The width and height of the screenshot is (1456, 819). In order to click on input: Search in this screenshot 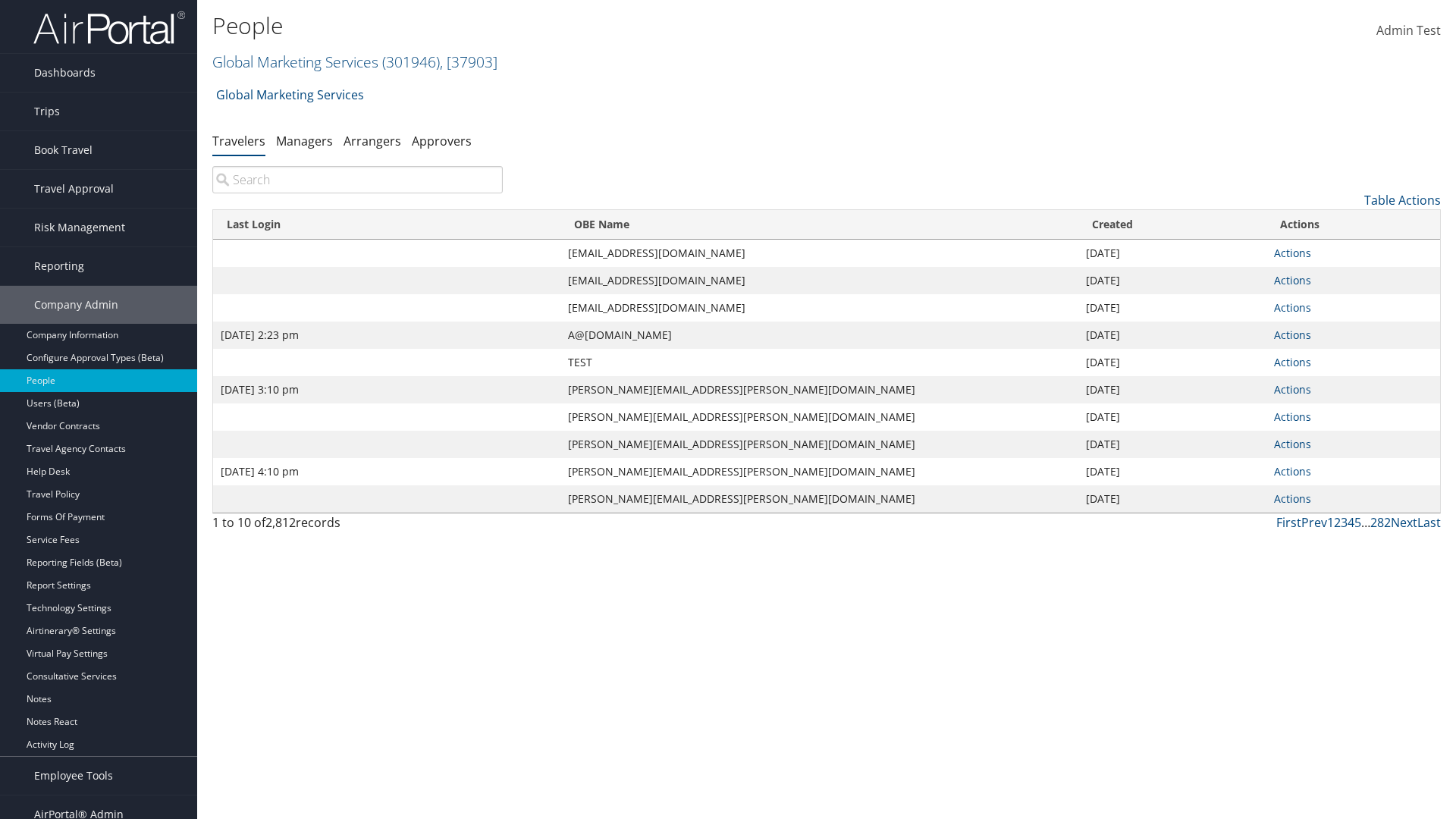, I will do `click(357, 180)`.